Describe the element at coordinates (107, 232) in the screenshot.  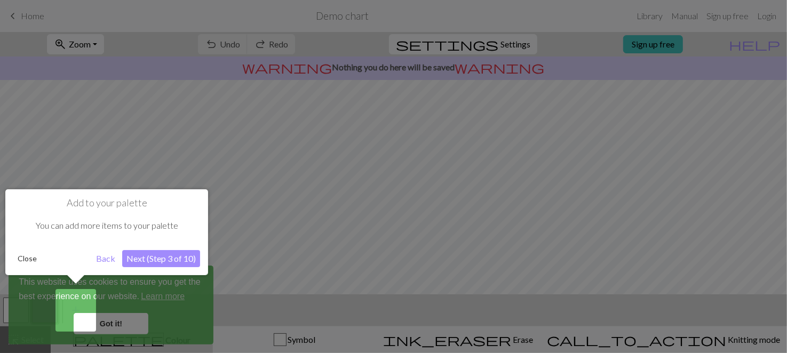
I see `div: Add to your palette` at that location.